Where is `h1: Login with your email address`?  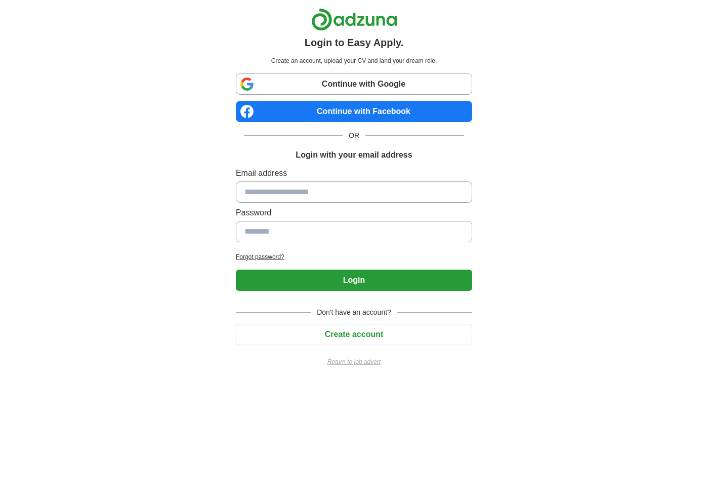 h1: Login with your email address is located at coordinates (354, 155).